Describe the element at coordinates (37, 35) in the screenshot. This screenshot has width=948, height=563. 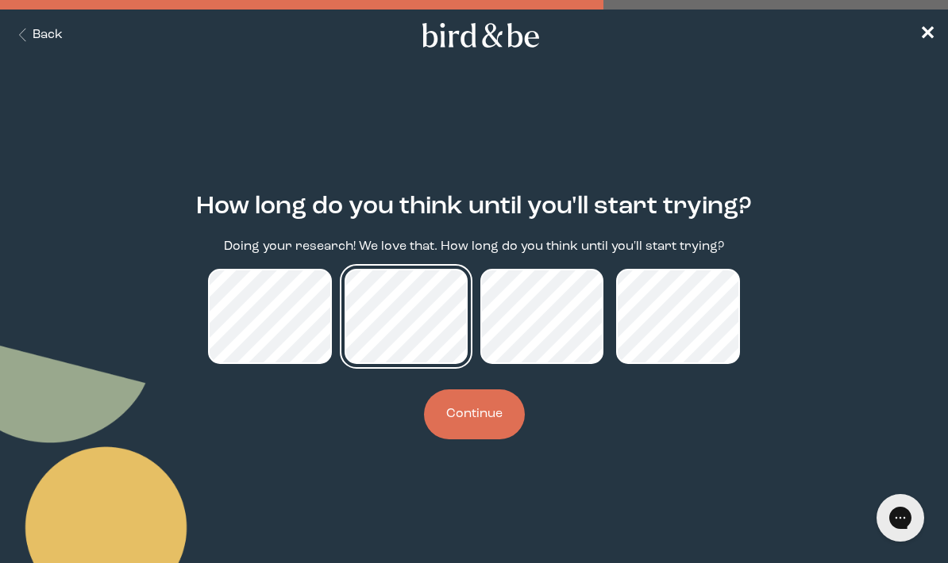
I see `button: Back Button` at that location.